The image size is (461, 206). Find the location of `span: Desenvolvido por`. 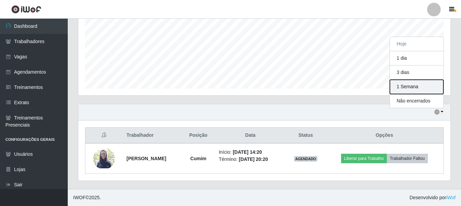

span: Desenvolvido por is located at coordinates (433, 197).